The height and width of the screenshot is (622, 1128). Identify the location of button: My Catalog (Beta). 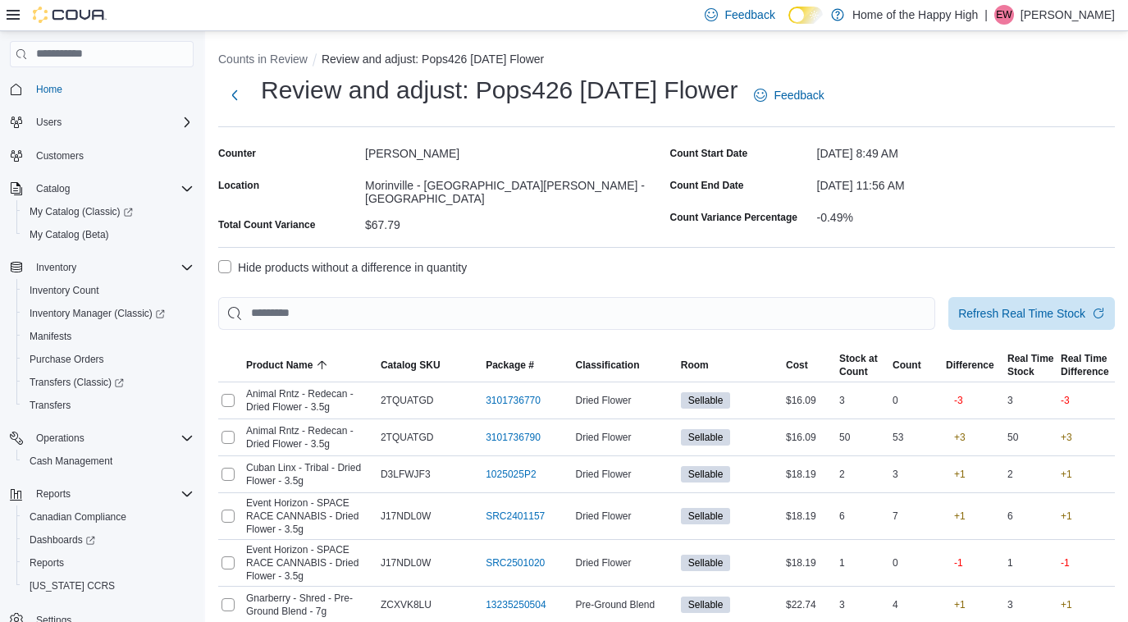
(108, 235).